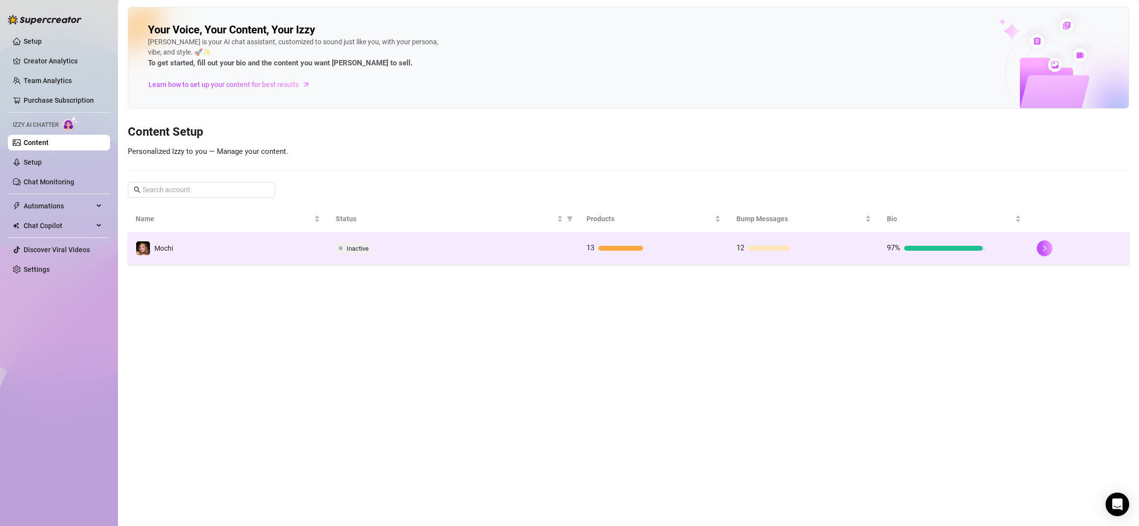  What do you see at coordinates (804, 219) in the screenshot?
I see `th: Bump Messages` at bounding box center [804, 219].